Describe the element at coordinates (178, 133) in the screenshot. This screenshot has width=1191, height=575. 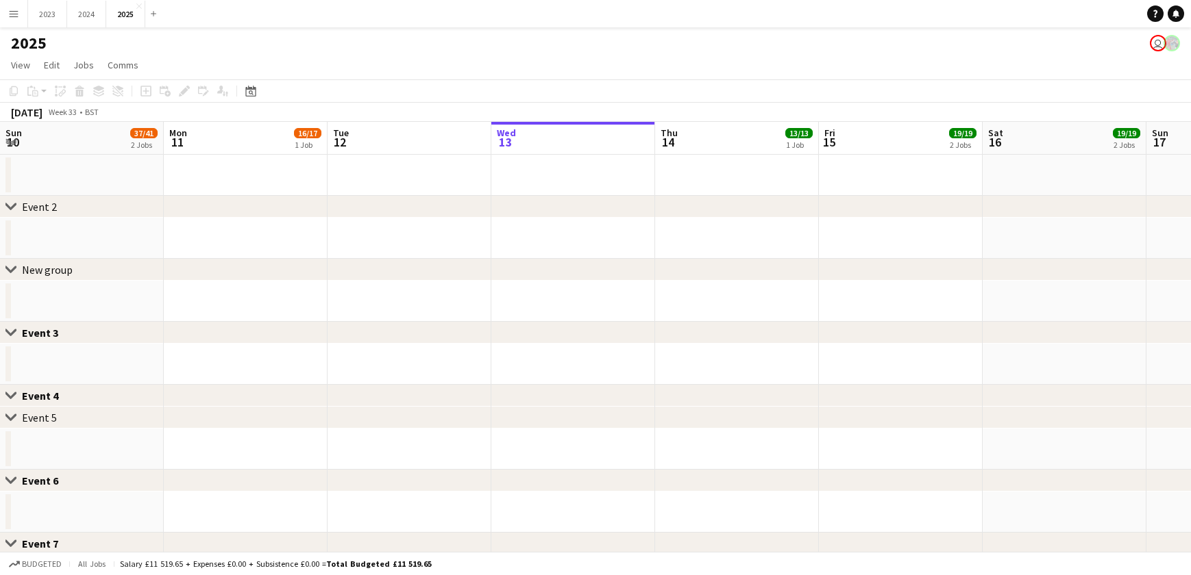
I see `span: Mon` at that location.